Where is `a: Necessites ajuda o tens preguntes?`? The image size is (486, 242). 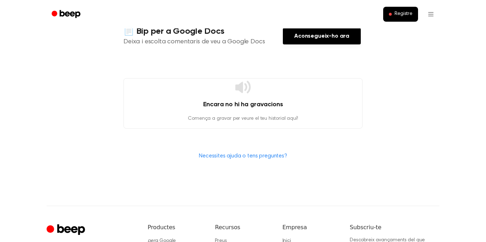 a: Necessites ajuda o tens preguntes? is located at coordinates (243, 156).